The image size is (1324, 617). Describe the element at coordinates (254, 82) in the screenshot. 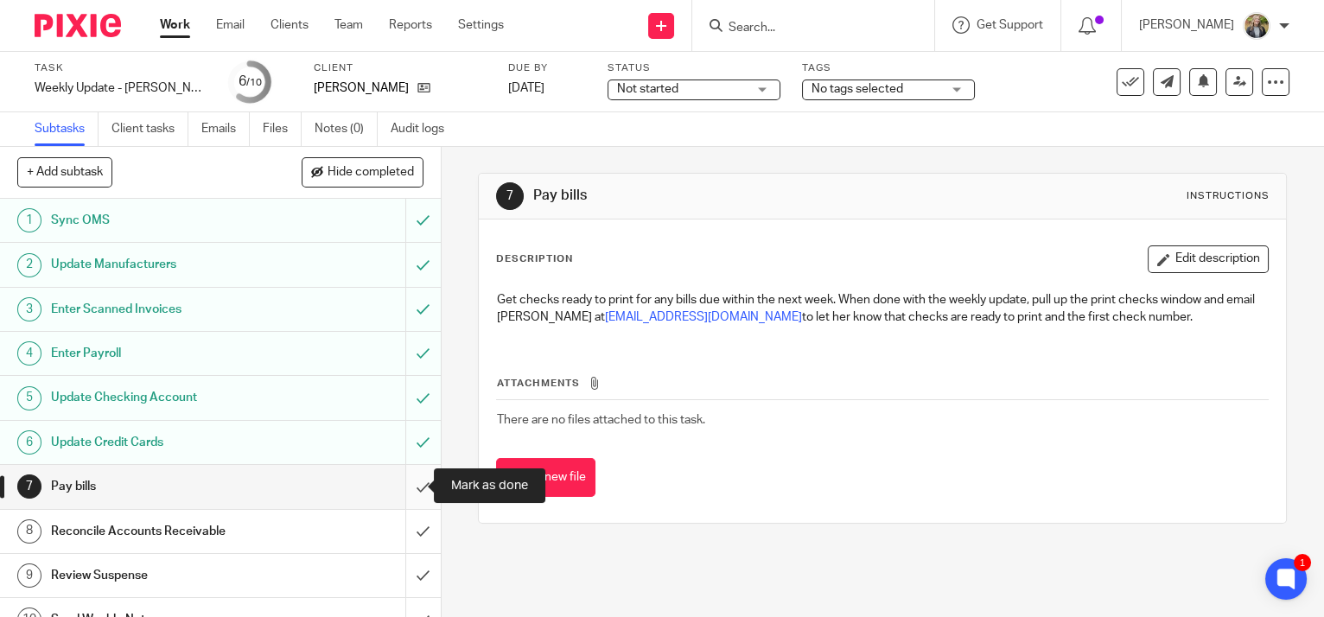

I see `small: /10` at that location.